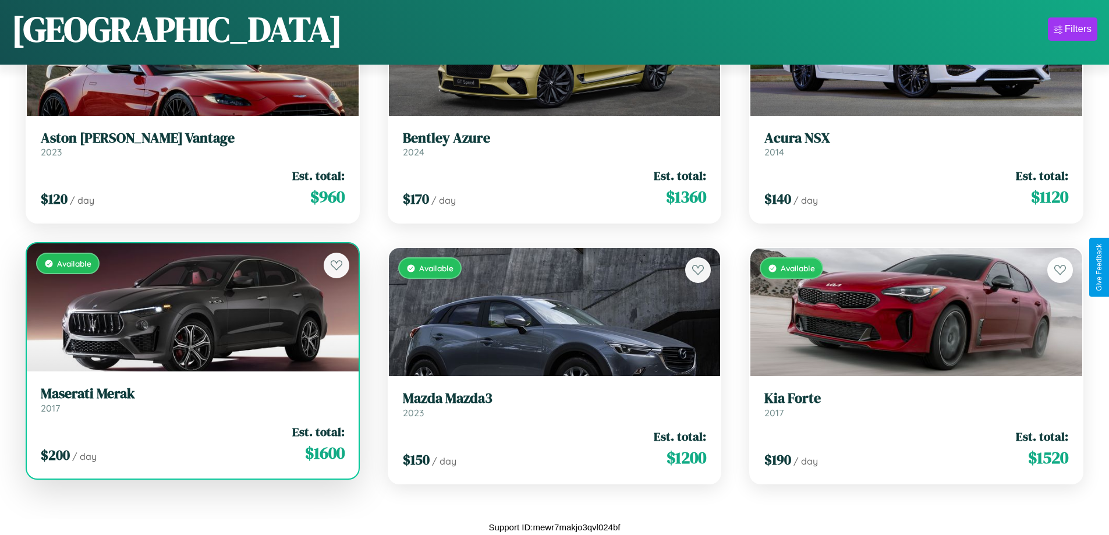 The height and width of the screenshot is (535, 1109). I want to click on a: Kia Forte2017, so click(916, 404).